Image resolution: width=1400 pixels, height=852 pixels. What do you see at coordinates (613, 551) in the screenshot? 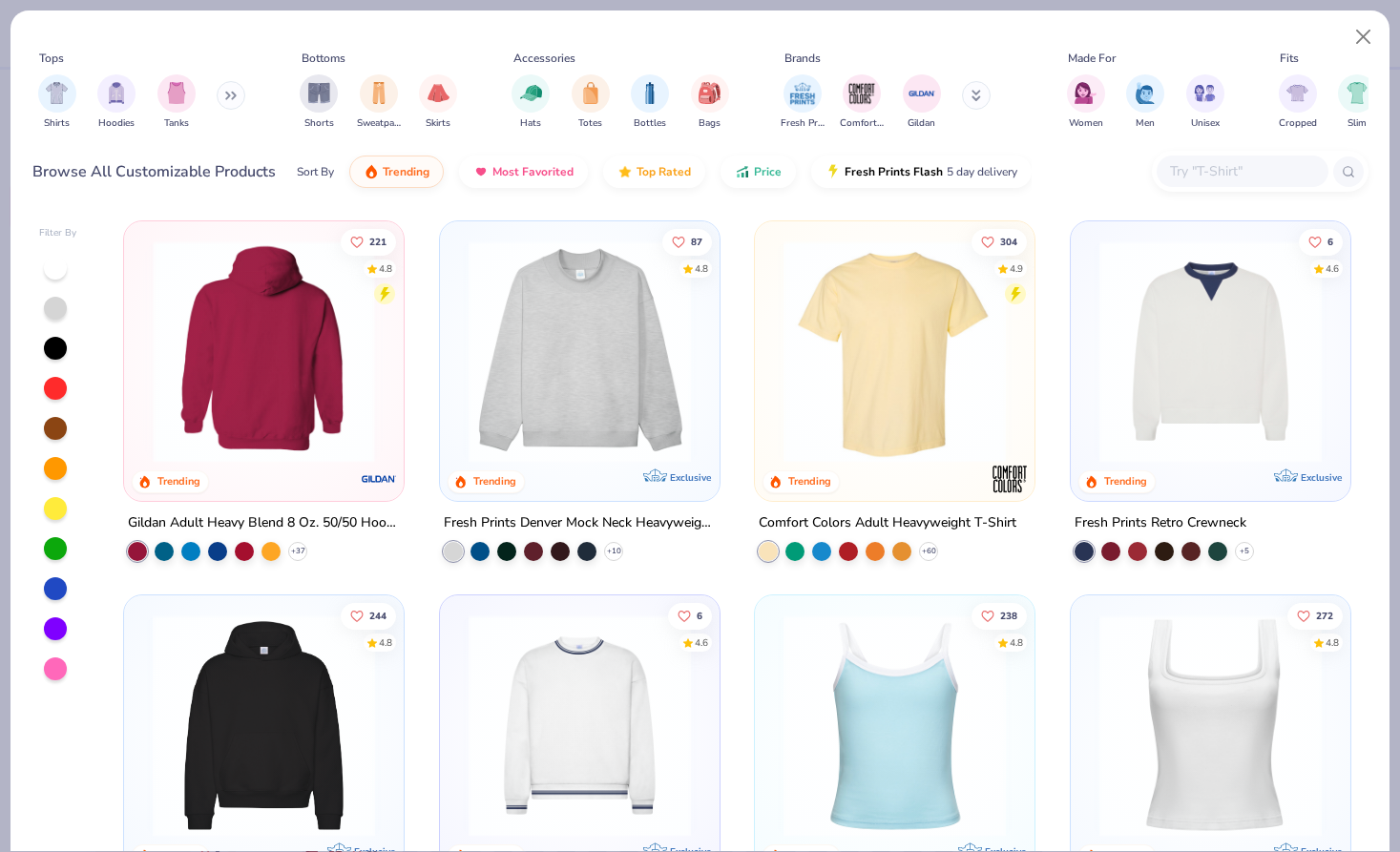
I see `span: + 10` at bounding box center [613, 551].